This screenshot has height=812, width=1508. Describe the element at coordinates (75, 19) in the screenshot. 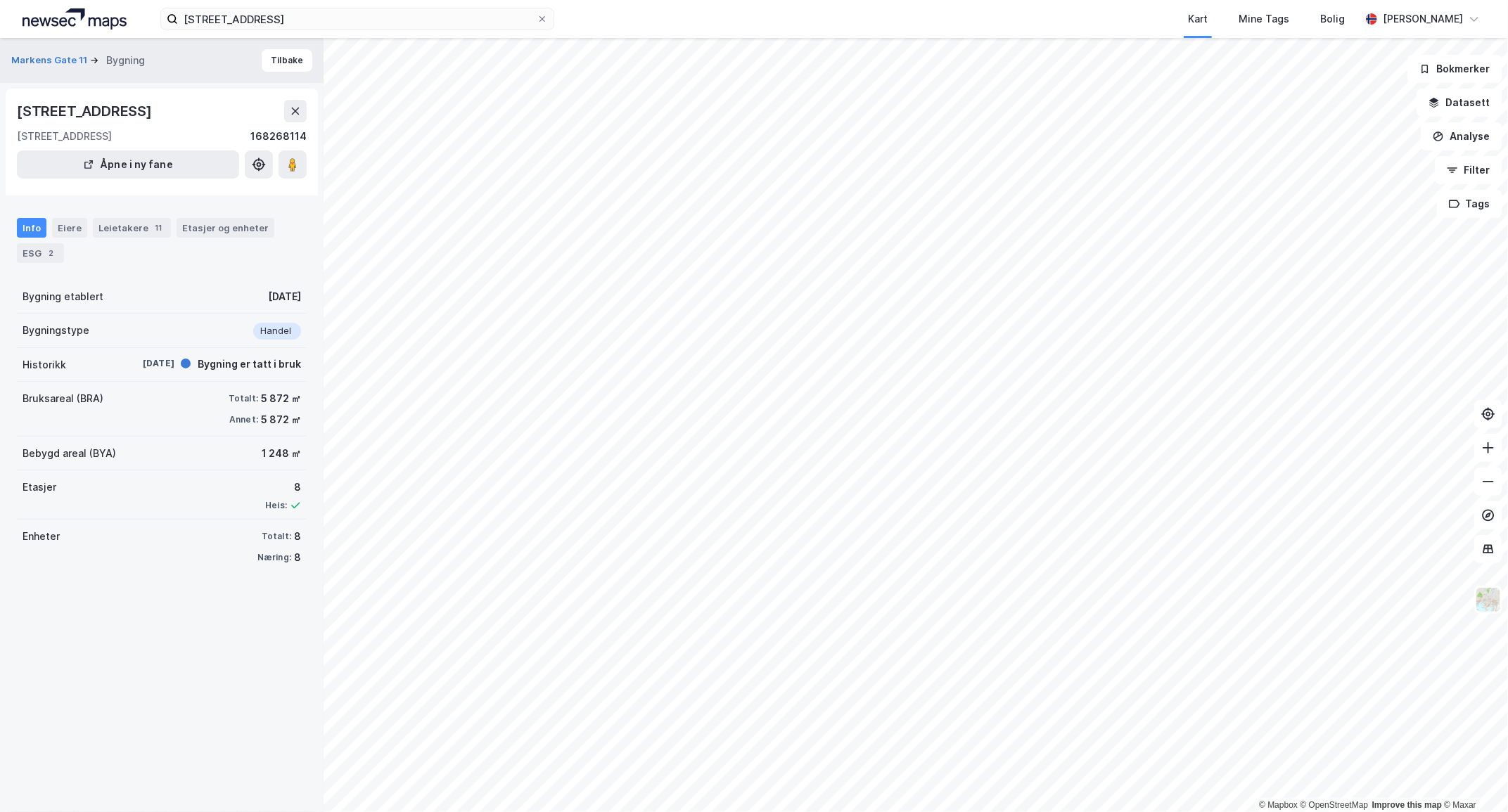

I see `img: logo.a4113a55bc3d86da70a041830d287a7e.svg` at that location.